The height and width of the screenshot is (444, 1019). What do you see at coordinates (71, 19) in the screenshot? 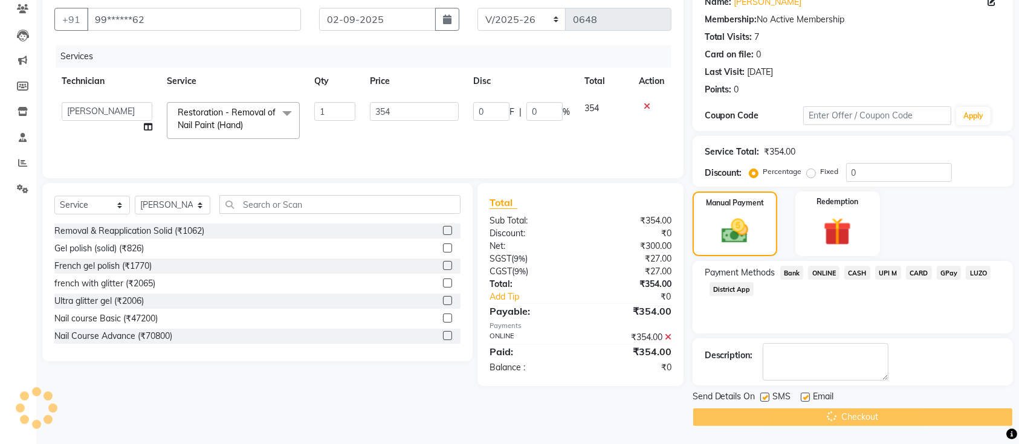
I see `button: +91` at bounding box center [71, 19].